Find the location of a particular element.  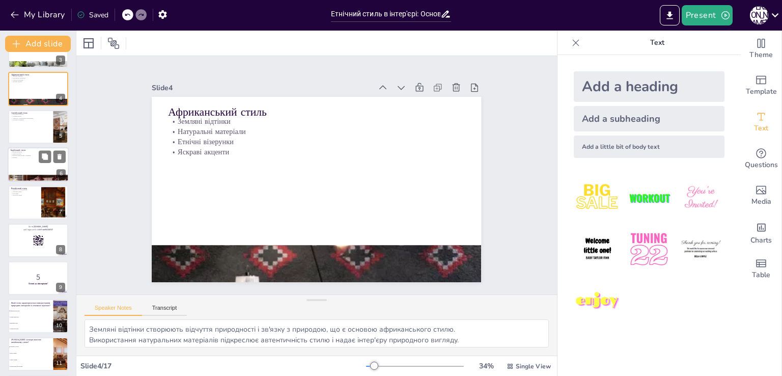

div: Add a table is located at coordinates (761, 269).